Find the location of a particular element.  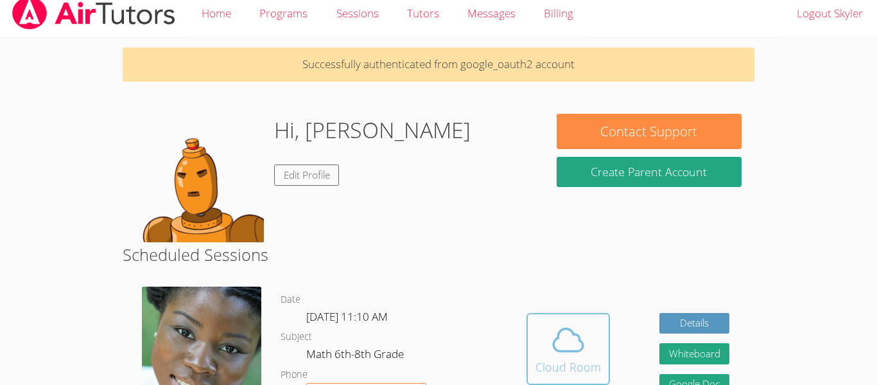

p: Successfully authenticated from google_oauth2 account is located at coordinates (439, 64).